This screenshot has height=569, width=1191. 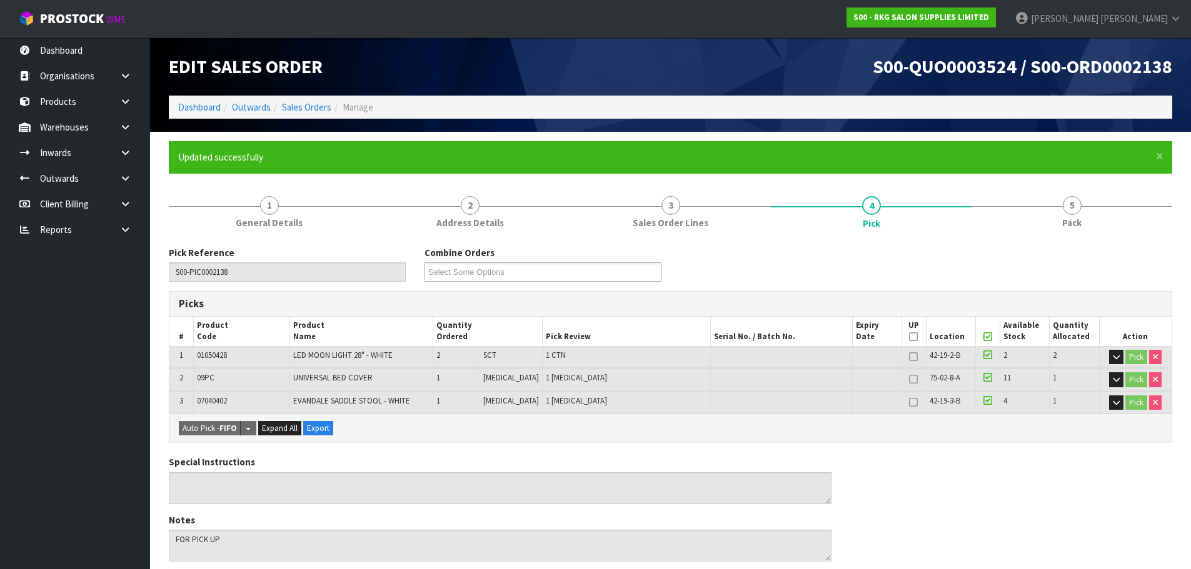 What do you see at coordinates (351, 401) in the screenshot?
I see `span: EVANDALE SADDLE STOOL - WHITE` at bounding box center [351, 401].